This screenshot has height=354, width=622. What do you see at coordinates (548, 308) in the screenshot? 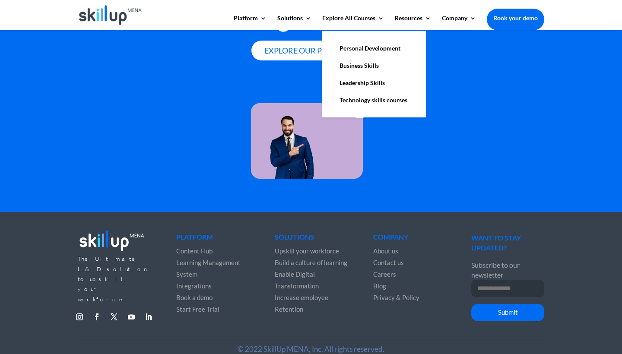
I see `div: Chat Widget` at bounding box center [548, 308].